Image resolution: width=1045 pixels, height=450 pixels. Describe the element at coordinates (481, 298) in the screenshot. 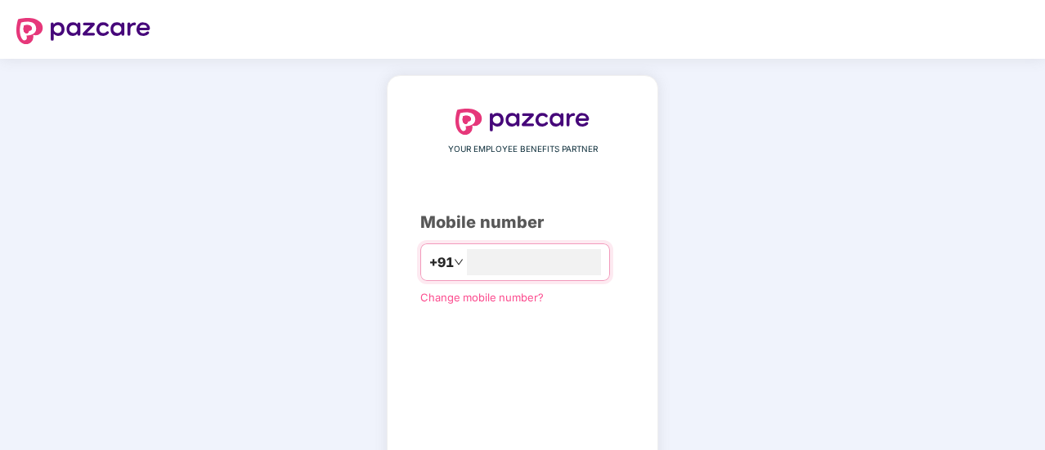

I see `span: Change mobile number?` at that location.